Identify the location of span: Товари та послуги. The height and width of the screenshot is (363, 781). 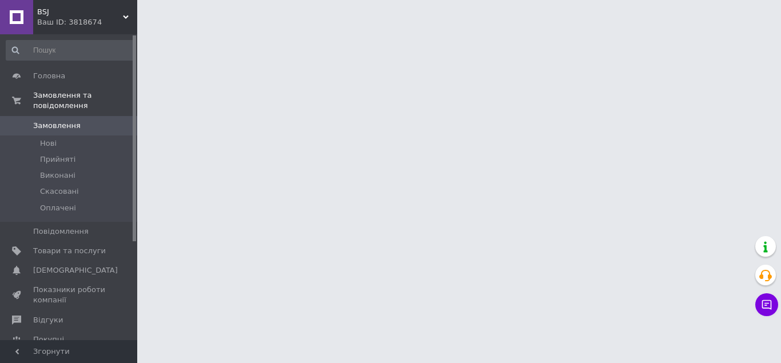
(69, 251).